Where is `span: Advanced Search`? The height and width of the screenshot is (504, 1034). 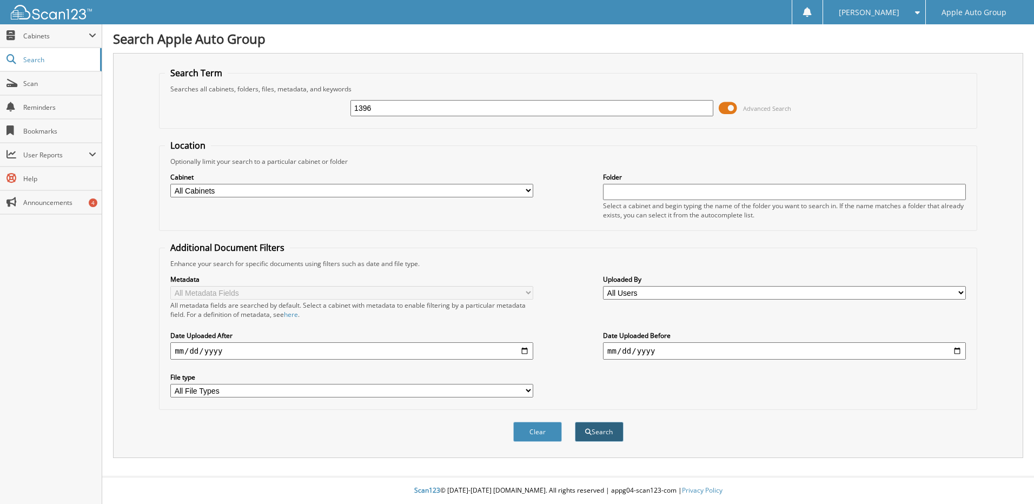
span: Advanced Search is located at coordinates (767, 108).